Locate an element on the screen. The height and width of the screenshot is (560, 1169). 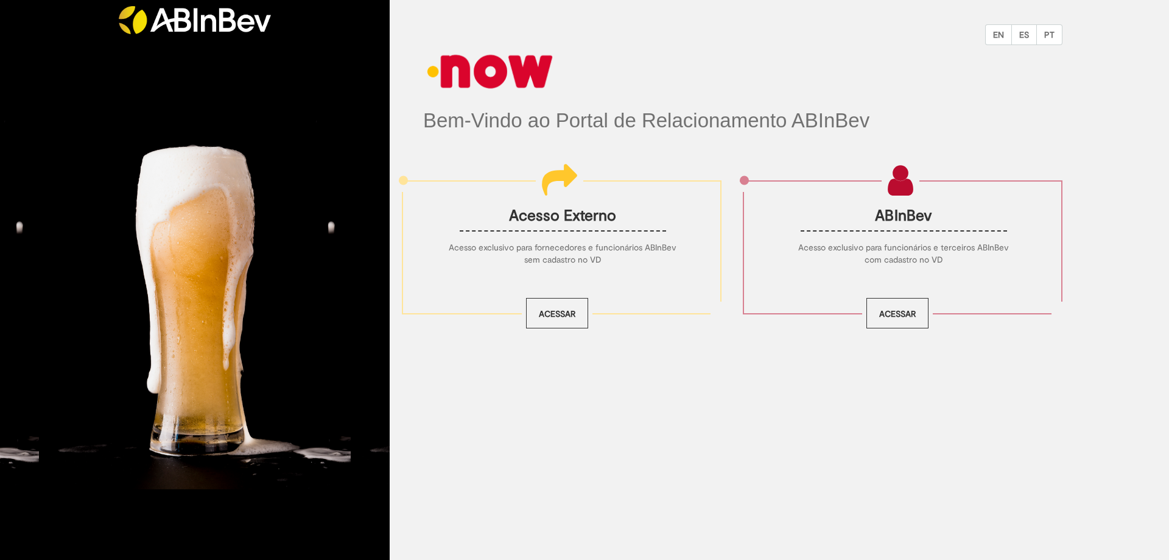
h1: Bem-Vindo ao Portal de Relacionamento ABInBev is located at coordinates (743, 121).